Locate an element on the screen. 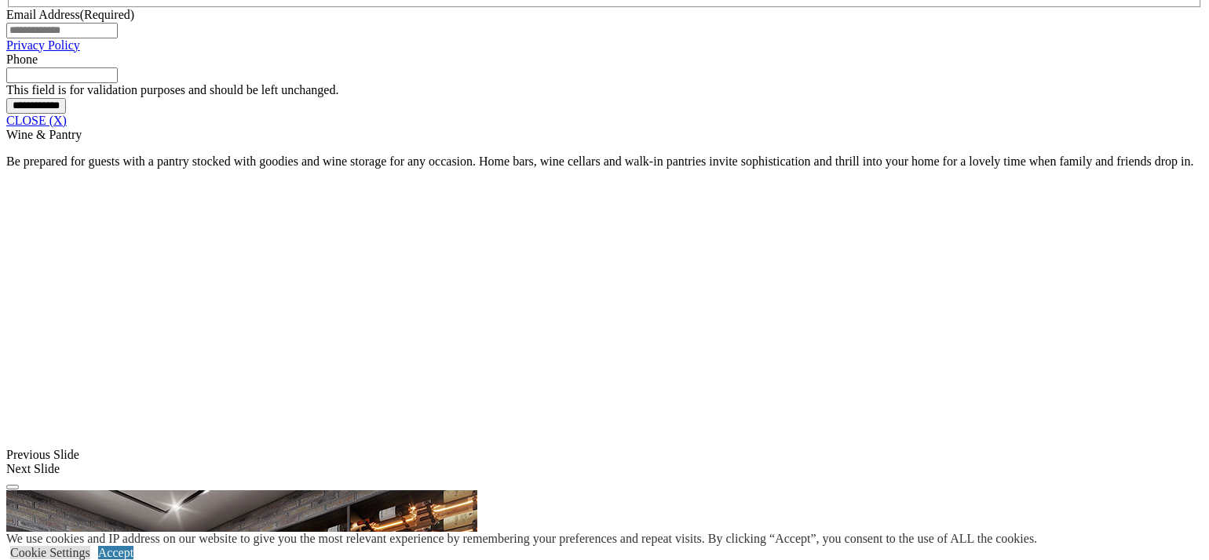 The height and width of the screenshot is (560, 1209). div: Previous Slide is located at coordinates (604, 455).